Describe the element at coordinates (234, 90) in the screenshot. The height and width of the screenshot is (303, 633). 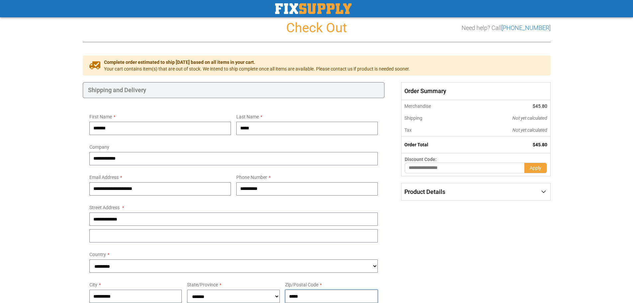
I see `div: Shipping and Delivery` at that location.